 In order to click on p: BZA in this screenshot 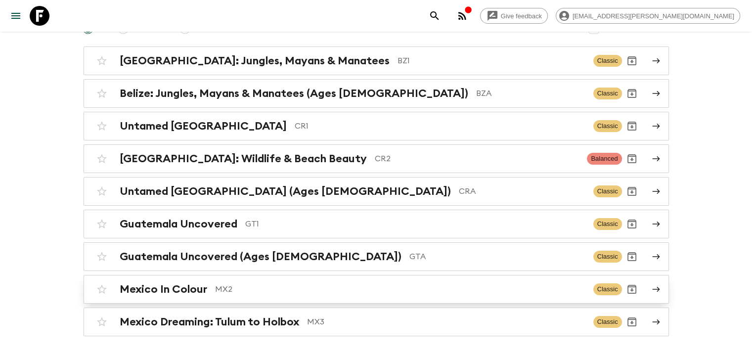, I will do `click(530, 93)`.